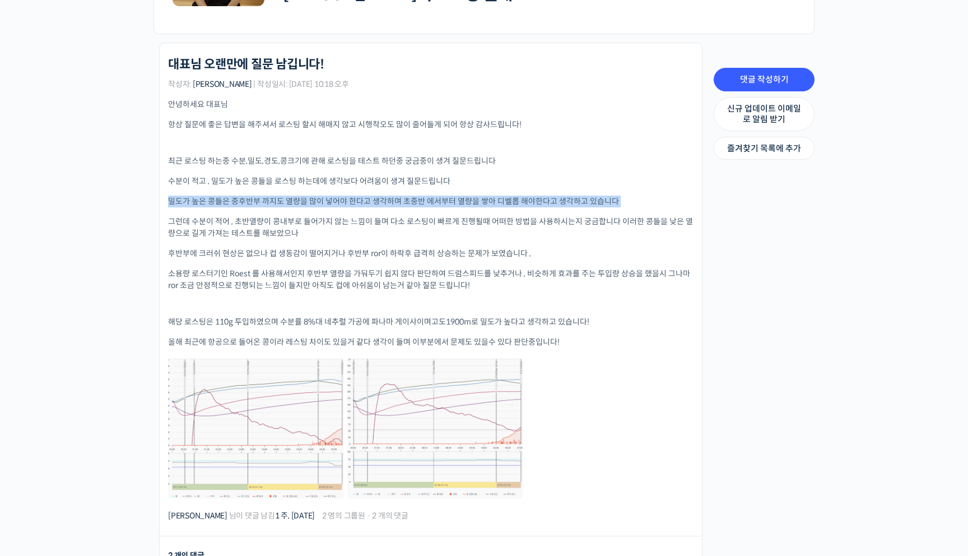  What do you see at coordinates (180, 369) in the screenshot?
I see `a: 설정` at bounding box center [180, 369].